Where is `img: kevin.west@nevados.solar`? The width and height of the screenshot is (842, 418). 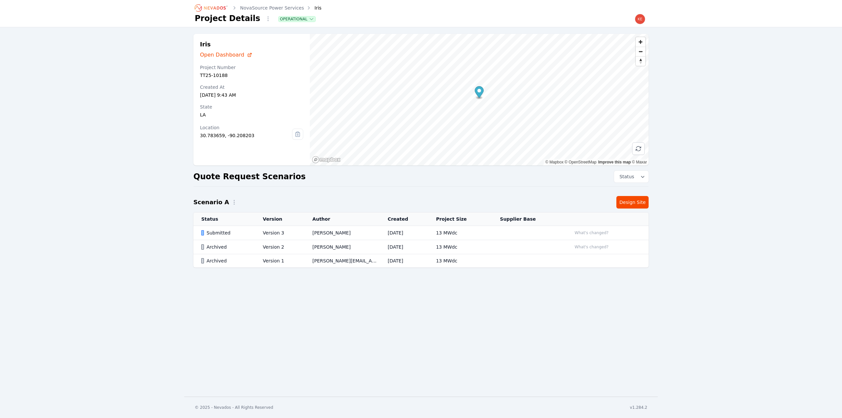 img: kevin.west@nevados.solar is located at coordinates (640, 19).